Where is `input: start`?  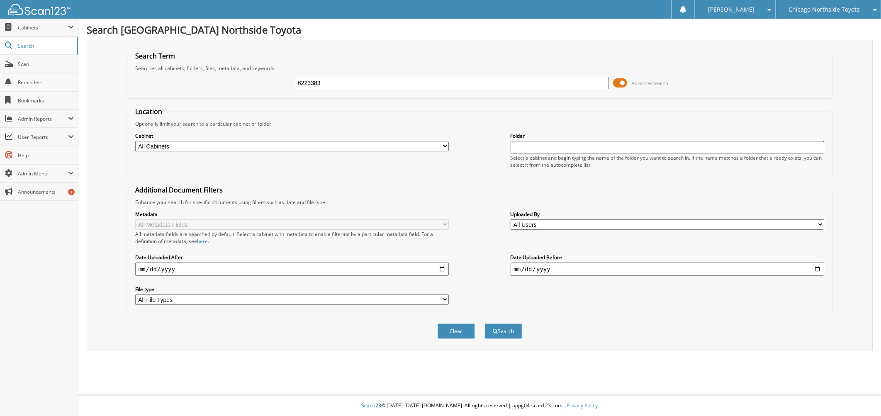
input: start is located at coordinates (292, 269).